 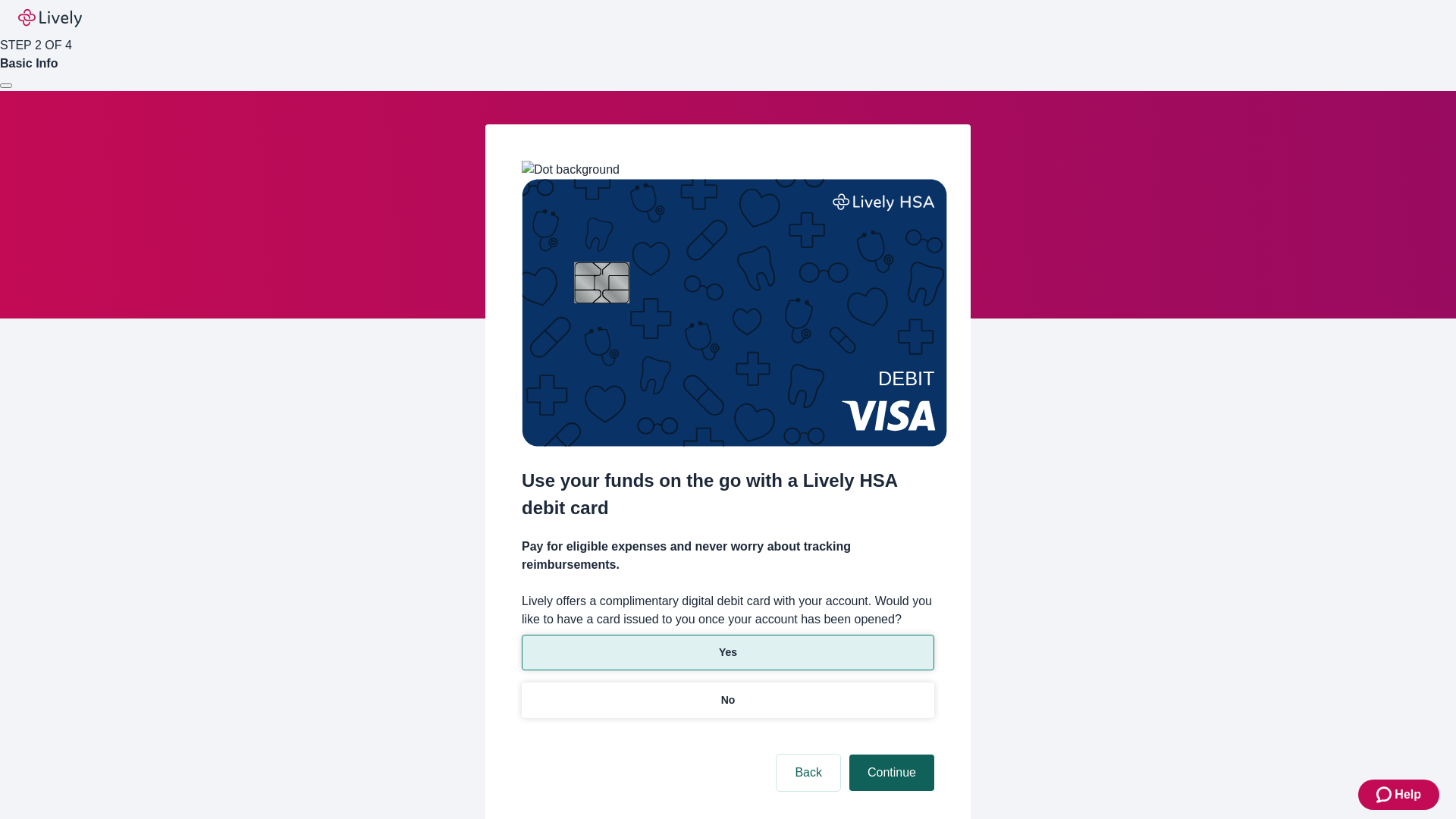 I want to click on h2: Use your funds on the go with a Lively HSA debit card, so click(x=728, y=495).